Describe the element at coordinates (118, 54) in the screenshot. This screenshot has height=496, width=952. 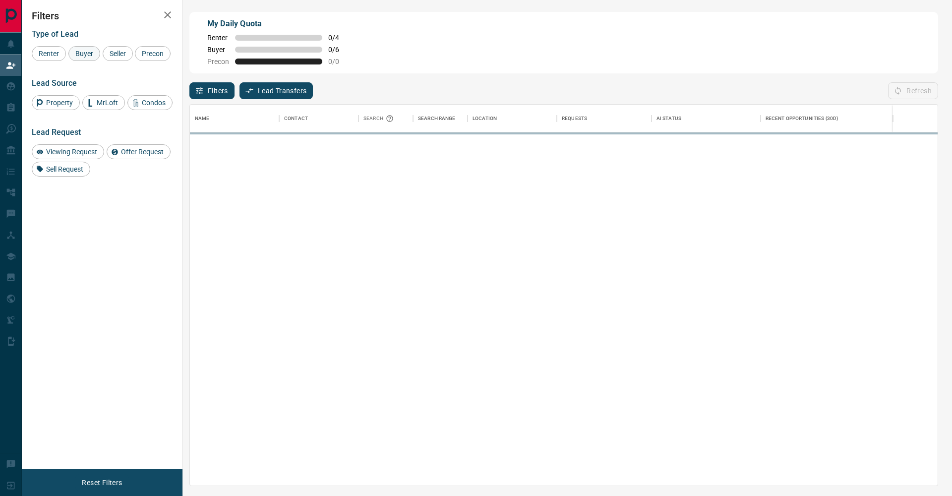
I see `div: Seller` at that location.